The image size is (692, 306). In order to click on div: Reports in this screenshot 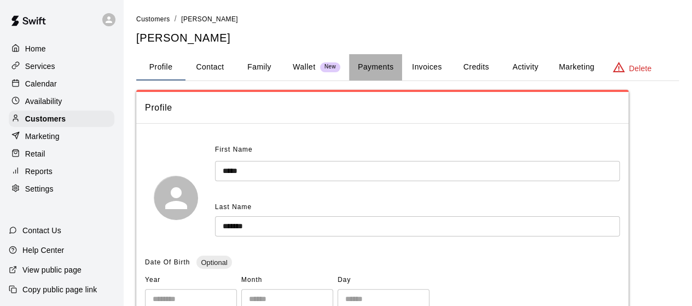, I will do `click(61, 171)`.